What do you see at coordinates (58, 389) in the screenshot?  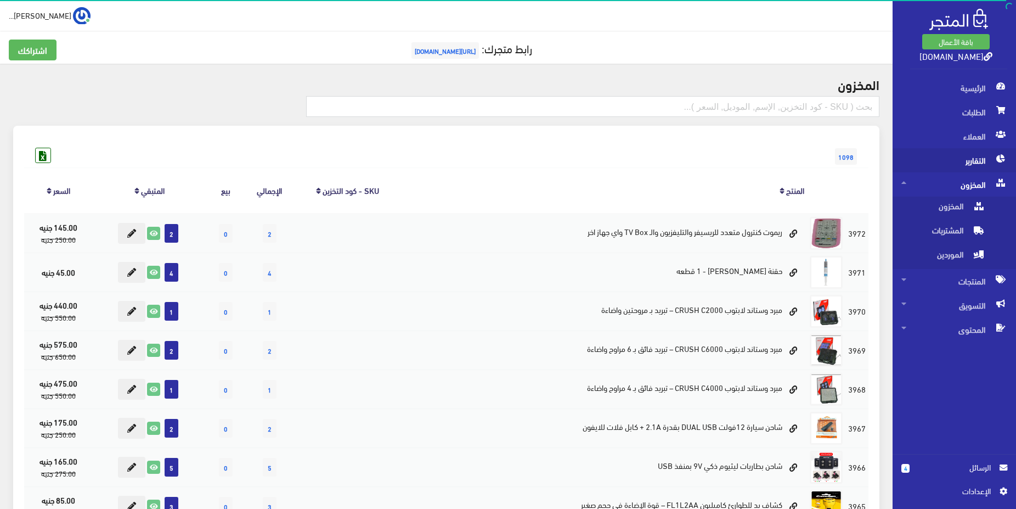 I see `td: 475.00 جنيه` at bounding box center [58, 389].